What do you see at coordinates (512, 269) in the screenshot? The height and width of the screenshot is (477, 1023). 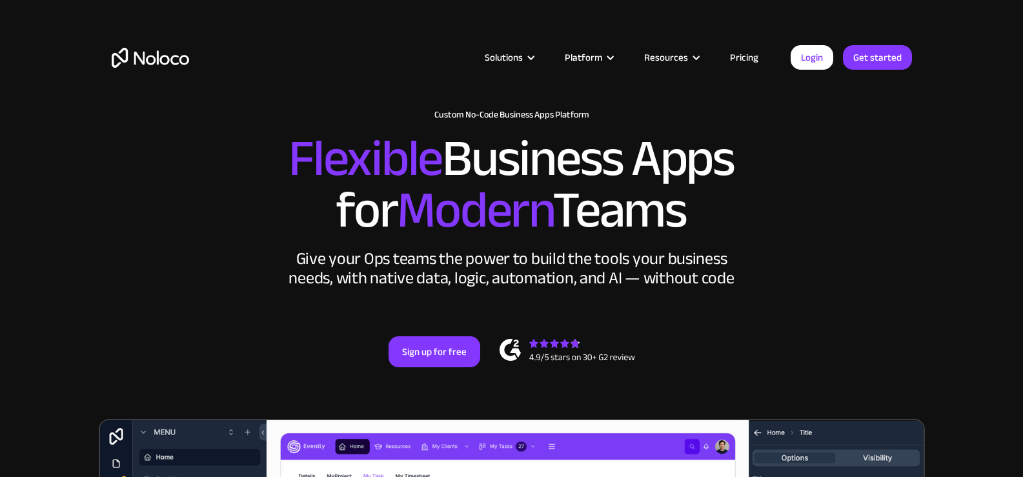 I see `div: Give your Ops teams the power to build the tools your business needs, with native data, logic, au...` at bounding box center [512, 269].